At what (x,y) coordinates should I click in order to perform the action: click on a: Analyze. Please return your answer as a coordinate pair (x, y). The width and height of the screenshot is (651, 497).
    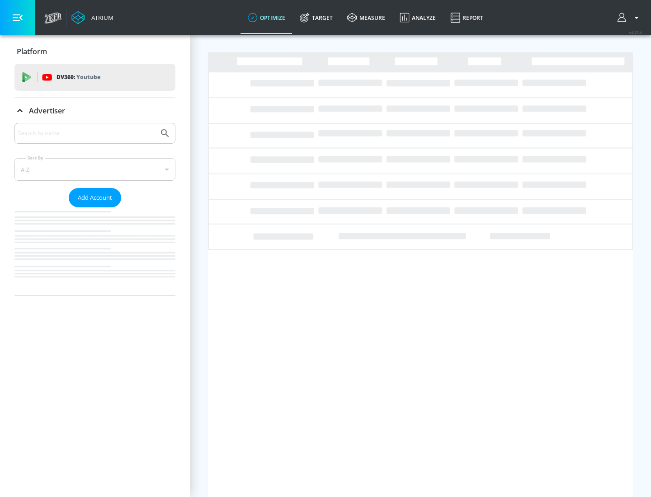
    Looking at the image, I should click on (418, 18).